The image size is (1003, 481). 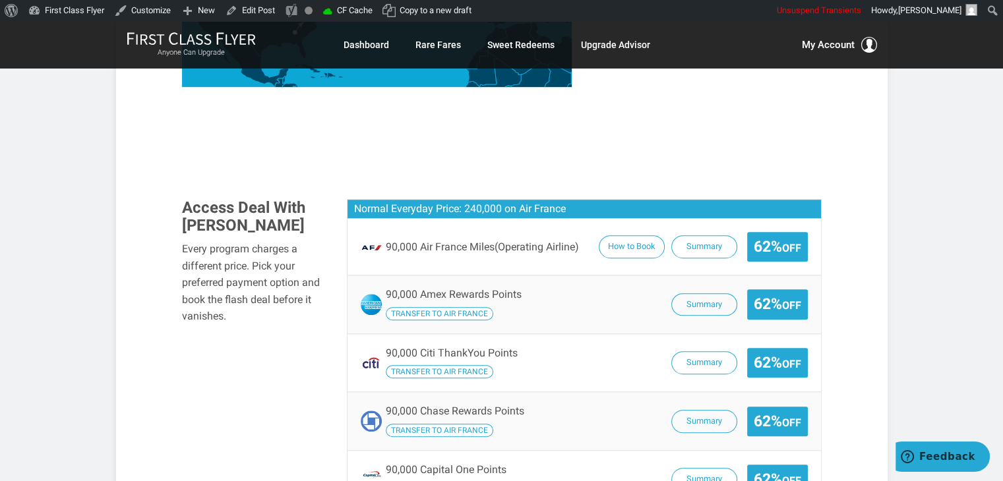 What do you see at coordinates (482, 247) in the screenshot?
I see `span: 90,000 Air France Miles` at bounding box center [482, 247].